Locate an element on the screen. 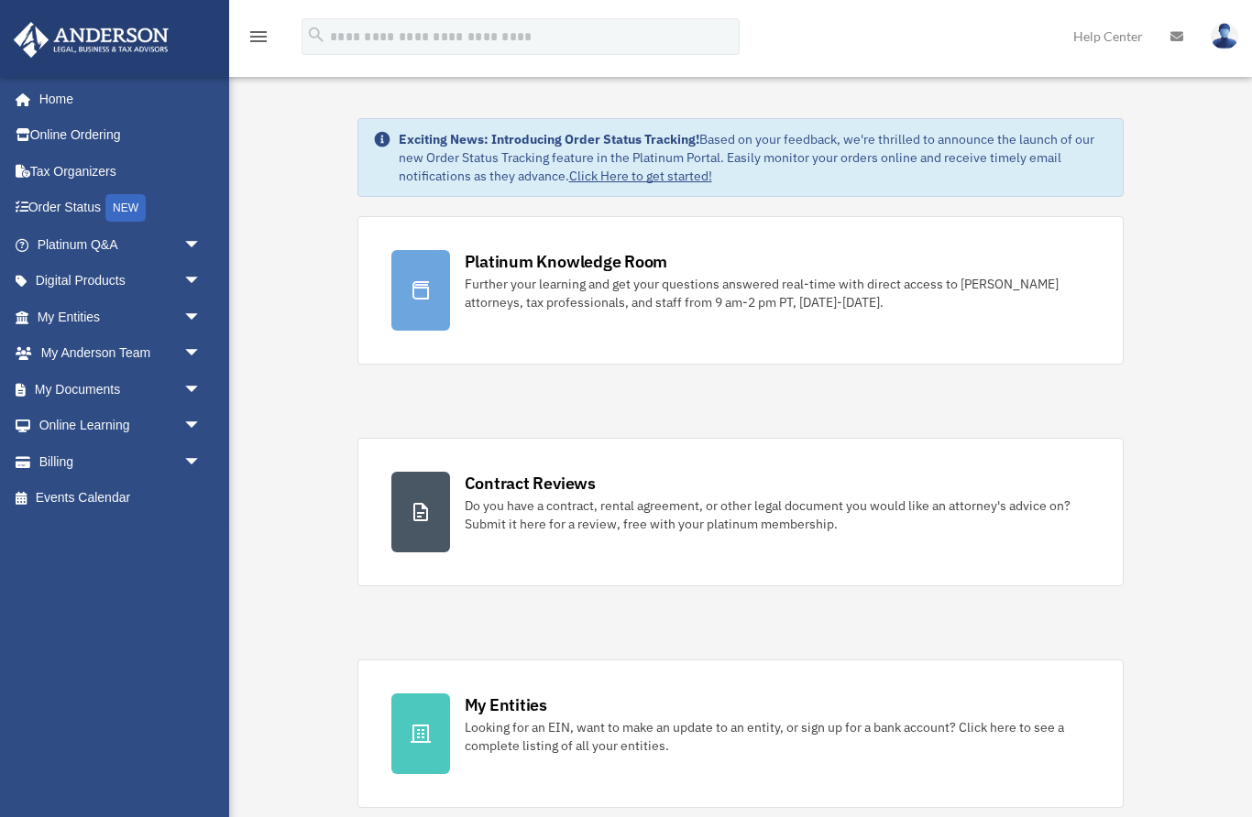 This screenshot has width=1252, height=817. a: My Anderson Teamarrow_drop_down is located at coordinates (121, 354).